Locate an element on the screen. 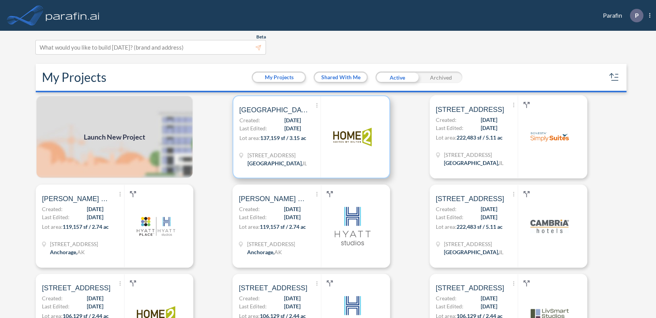  img: add is located at coordinates (114, 137).